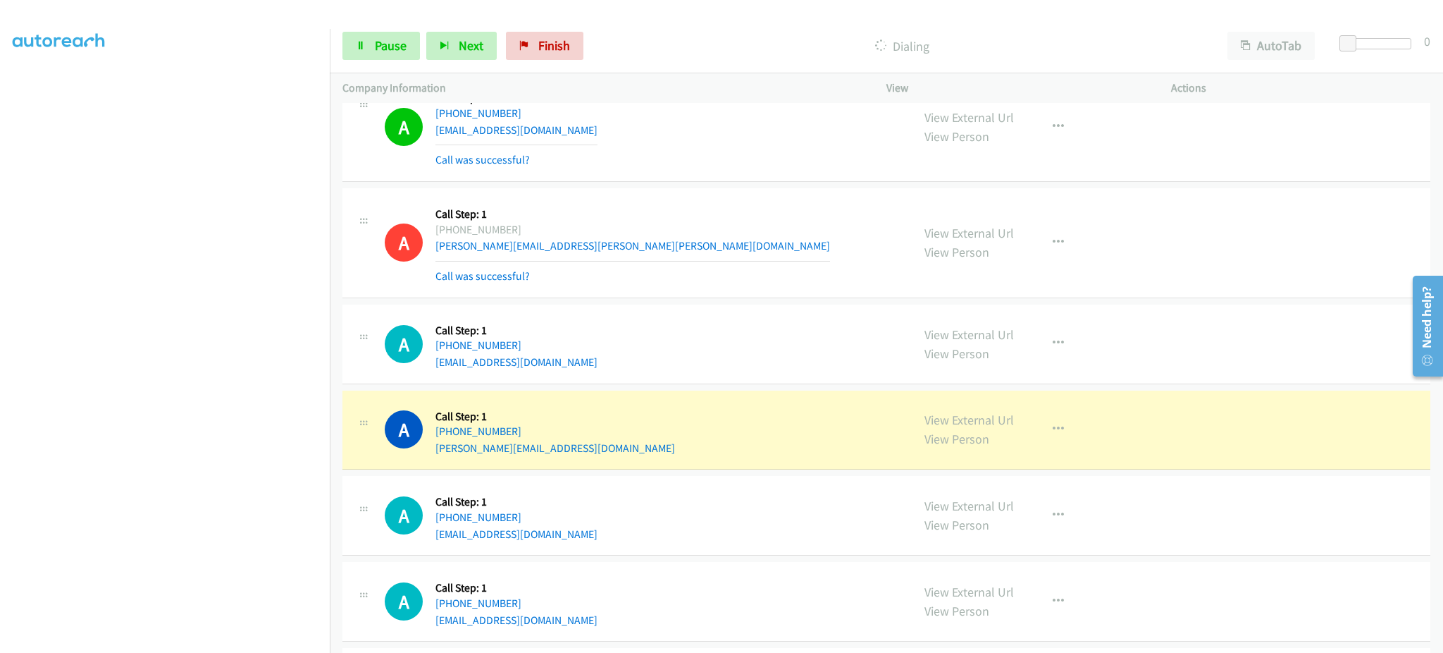  What do you see at coordinates (902, 46) in the screenshot?
I see `p: Dialing` at bounding box center [902, 46].